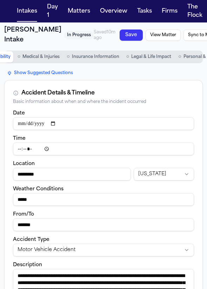  What do you see at coordinates (151, 57) in the screenshot?
I see `span: Legal & Life Impact` at bounding box center [151, 57].